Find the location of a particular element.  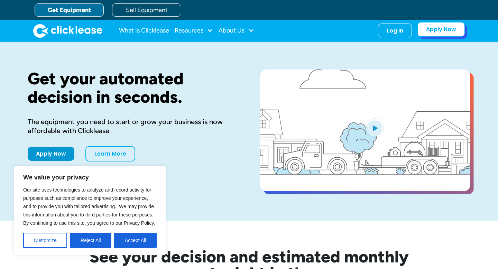

a: open lightbox is located at coordinates (365, 130).